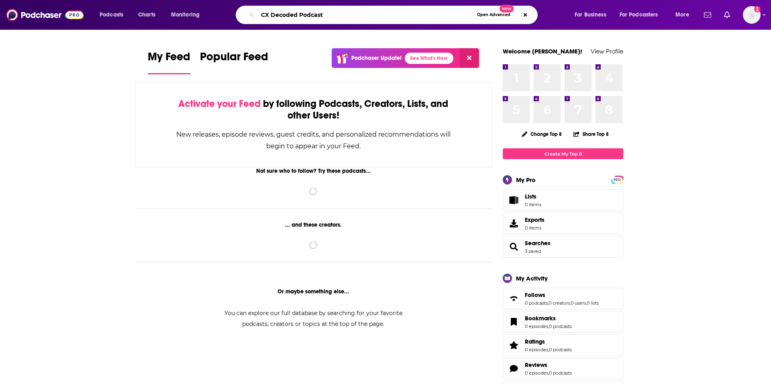  Describe the element at coordinates (394, 15) in the screenshot. I see `div: Search podcasts, credits, & more...` at that location.